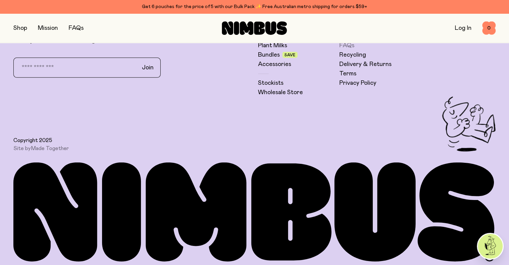 This screenshot has height=265, width=509. What do you see at coordinates (50, 148) in the screenshot?
I see `a: Made Together` at bounding box center [50, 148].